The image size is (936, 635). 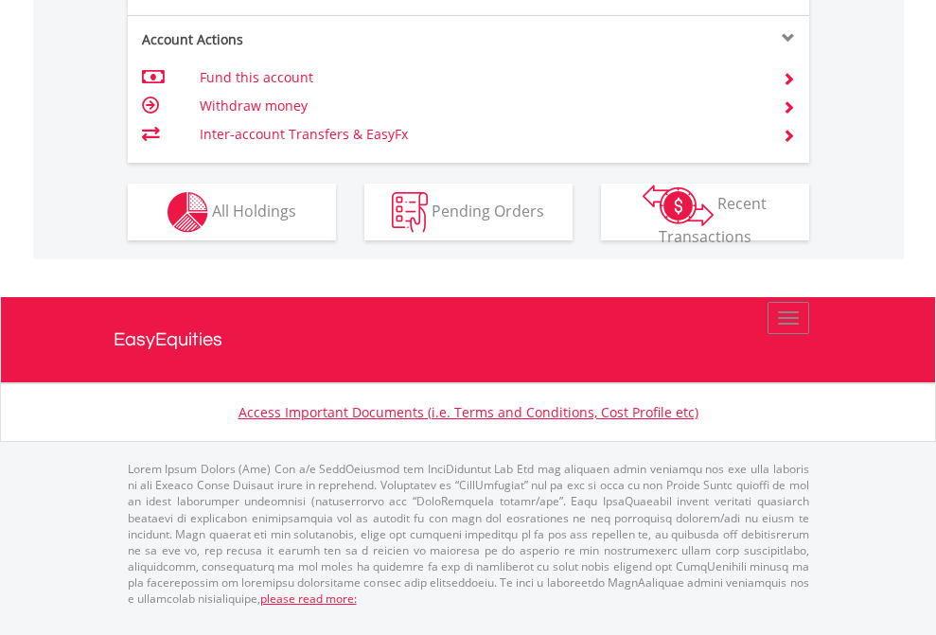 What do you see at coordinates (232, 212) in the screenshot?
I see `button: All Holdings` at bounding box center [232, 212].